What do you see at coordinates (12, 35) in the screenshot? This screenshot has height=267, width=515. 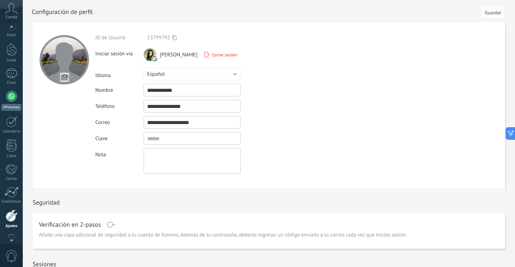 I see `div: Panel` at bounding box center [12, 35].